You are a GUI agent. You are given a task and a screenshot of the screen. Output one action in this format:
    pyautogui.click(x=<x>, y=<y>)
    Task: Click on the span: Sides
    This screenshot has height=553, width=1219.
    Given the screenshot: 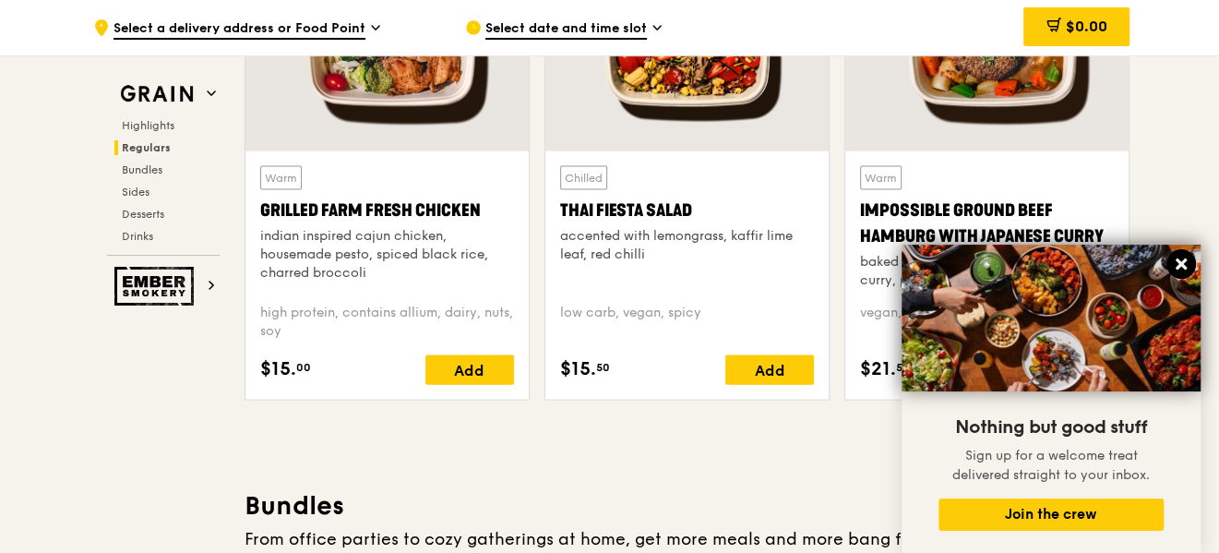 What is the action you would take?
    pyautogui.click(x=136, y=192)
    